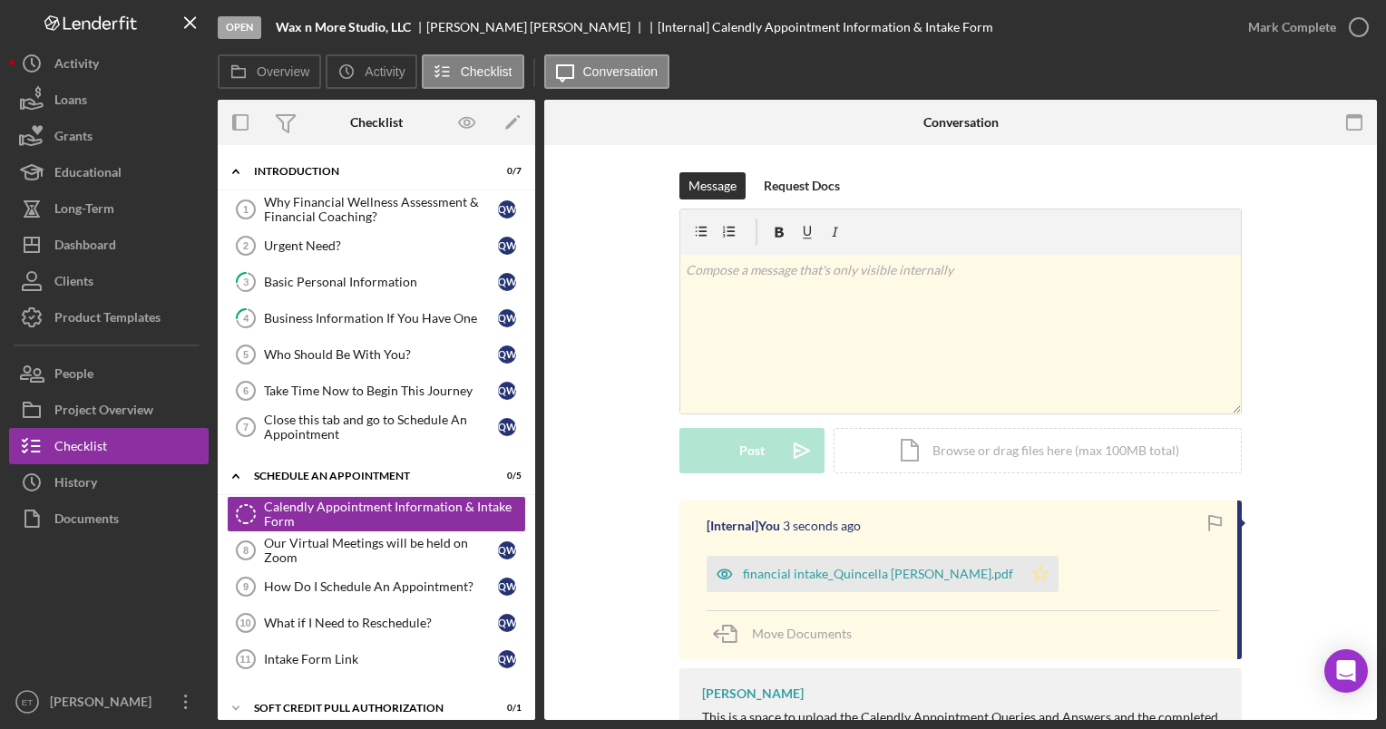 This screenshot has height=729, width=1386. What do you see at coordinates (109, 374) in the screenshot?
I see `a: People` at bounding box center [109, 374].